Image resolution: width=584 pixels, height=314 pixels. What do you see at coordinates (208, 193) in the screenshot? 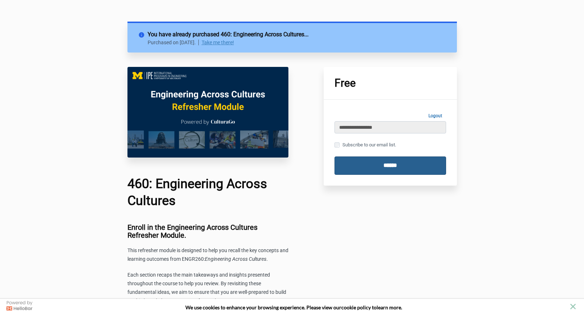
I see `h1: 460: Engineering Across Cultures` at bounding box center [208, 193].